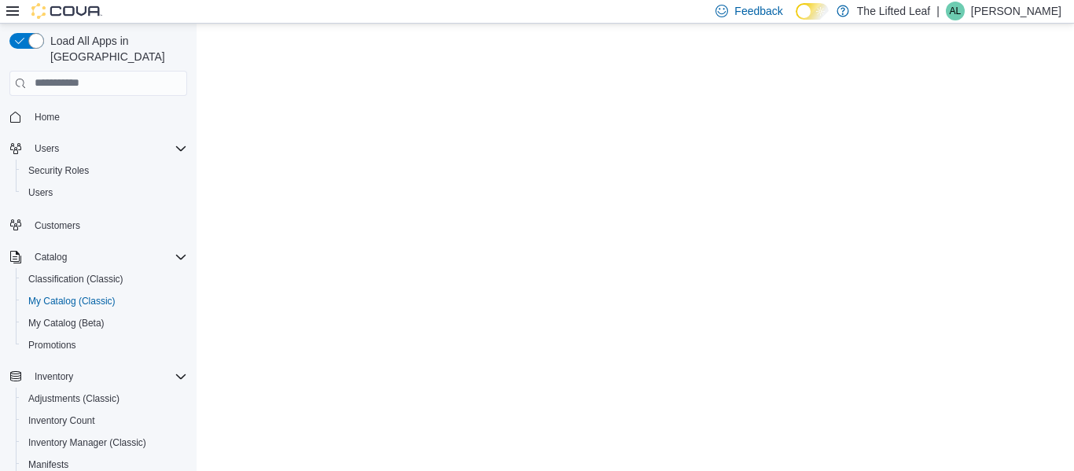 This screenshot has height=471, width=1074. I want to click on span: Feedback, so click(758, 11).